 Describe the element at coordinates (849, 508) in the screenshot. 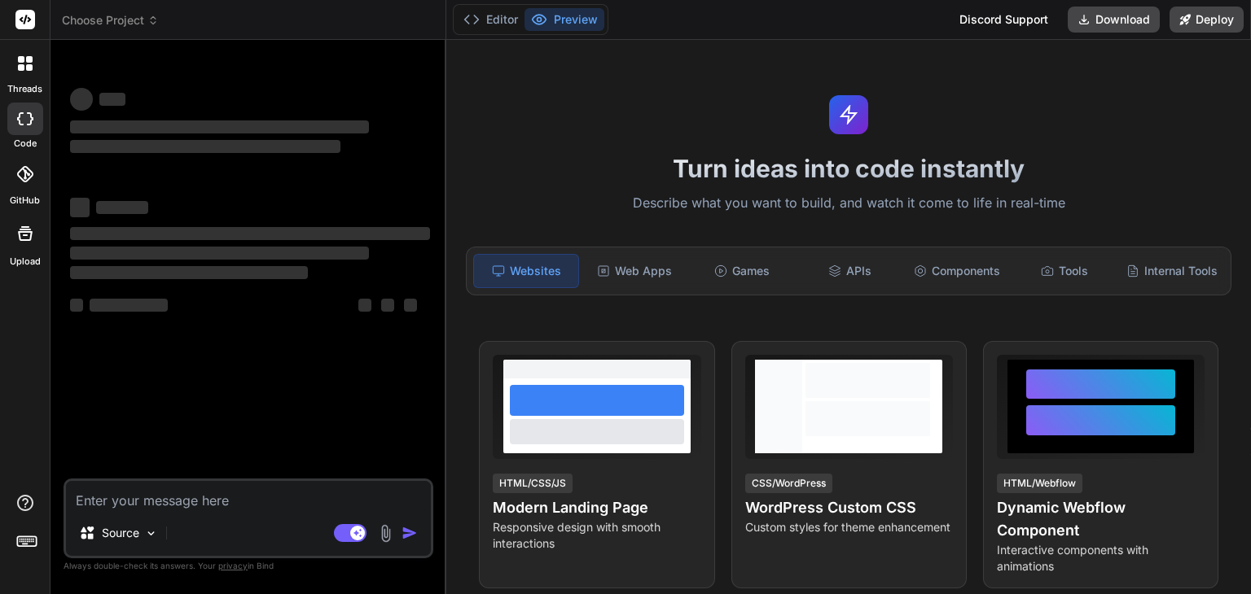

I see `h4: WordPress Custom CSS` at that location.